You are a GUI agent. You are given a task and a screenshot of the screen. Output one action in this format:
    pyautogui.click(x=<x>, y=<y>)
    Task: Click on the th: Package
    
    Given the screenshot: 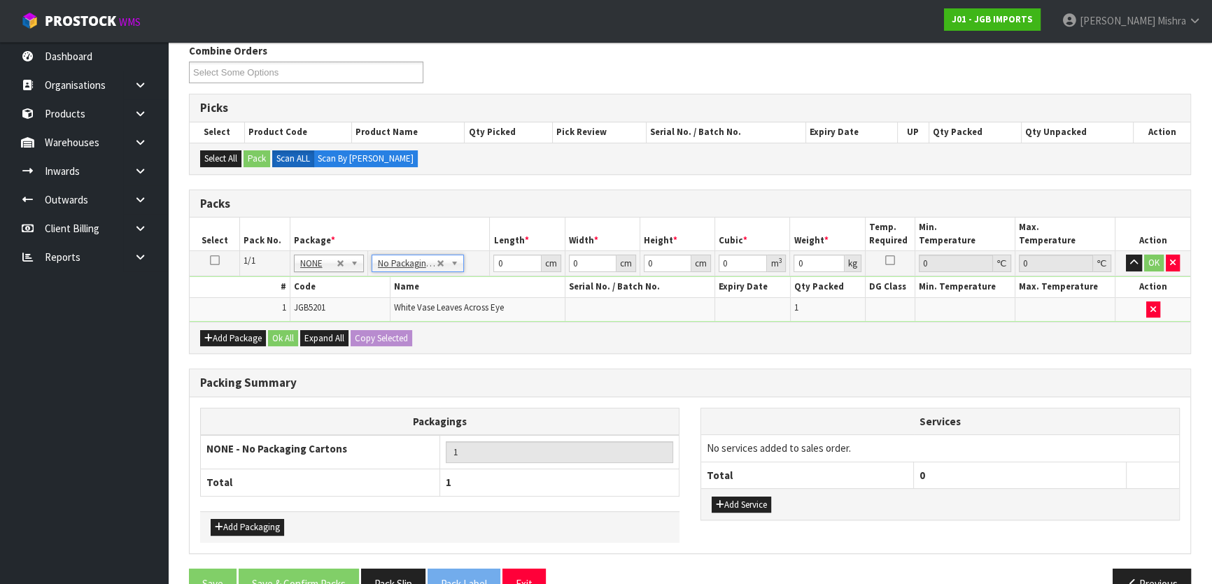 What is the action you would take?
    pyautogui.click(x=390, y=234)
    